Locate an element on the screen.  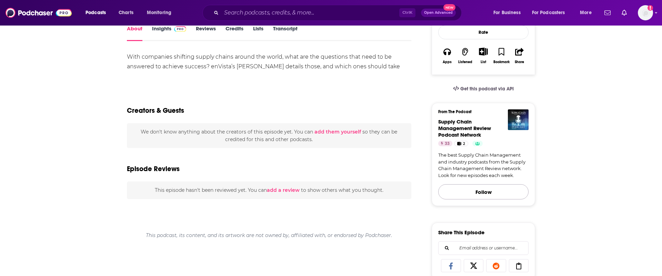
button: Show profile menu is located at coordinates (645, 13).